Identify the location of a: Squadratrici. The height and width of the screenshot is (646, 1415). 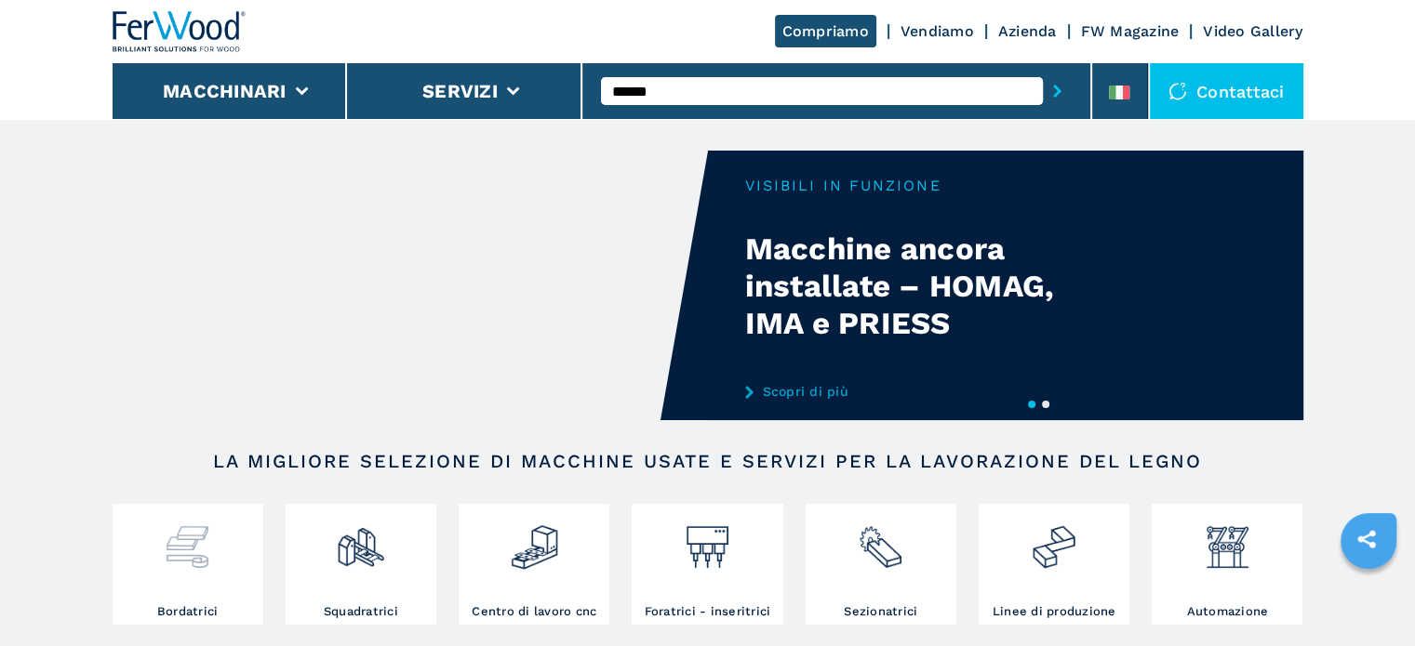
(361, 565).